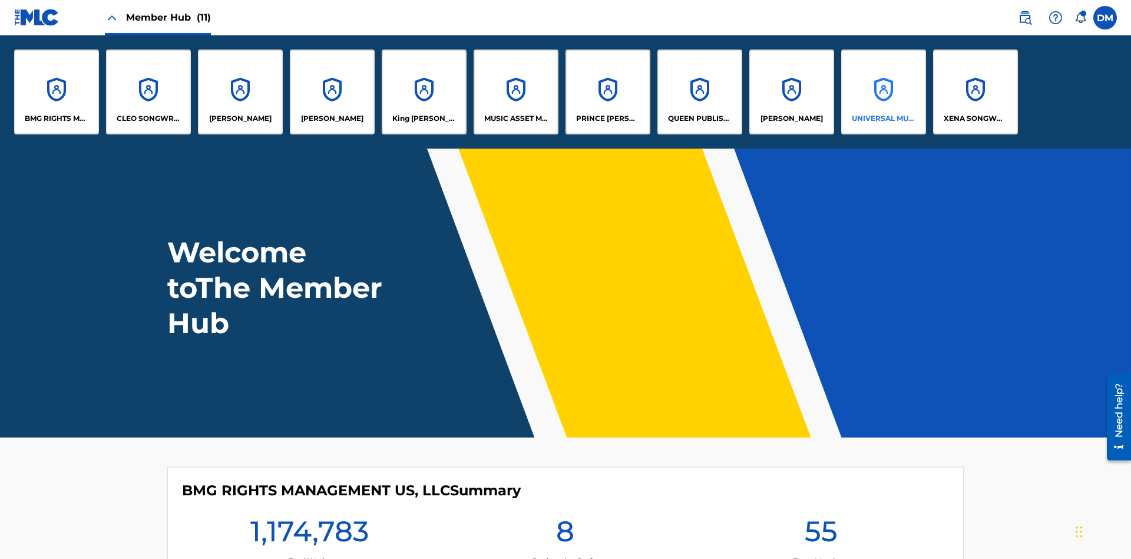 The image size is (1131, 559). Describe the element at coordinates (309, 535) in the screenshot. I see `h1: 1,174,783` at that location.